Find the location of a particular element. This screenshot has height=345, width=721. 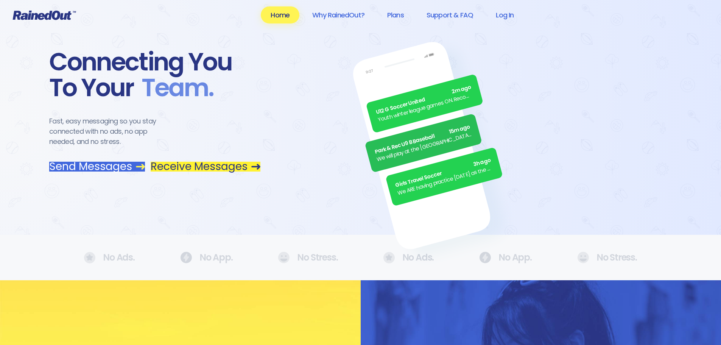

a: Send Messages is located at coordinates (97, 167).